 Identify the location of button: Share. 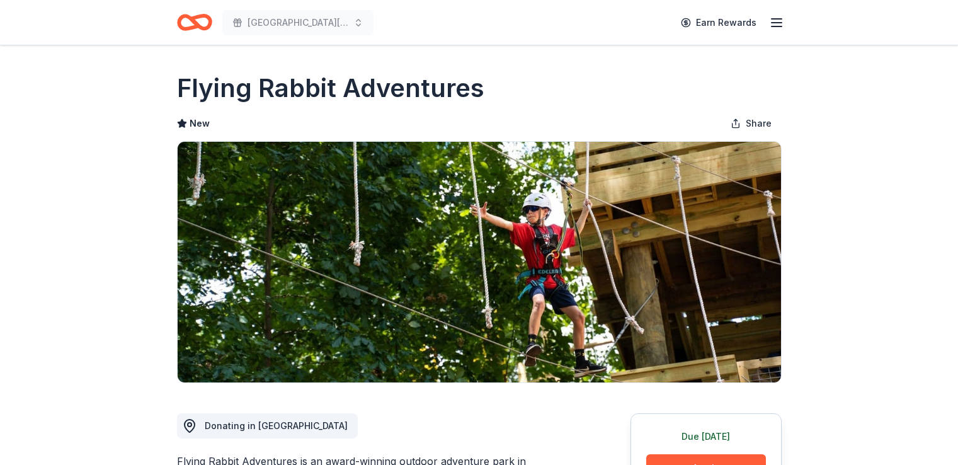
(750, 123).